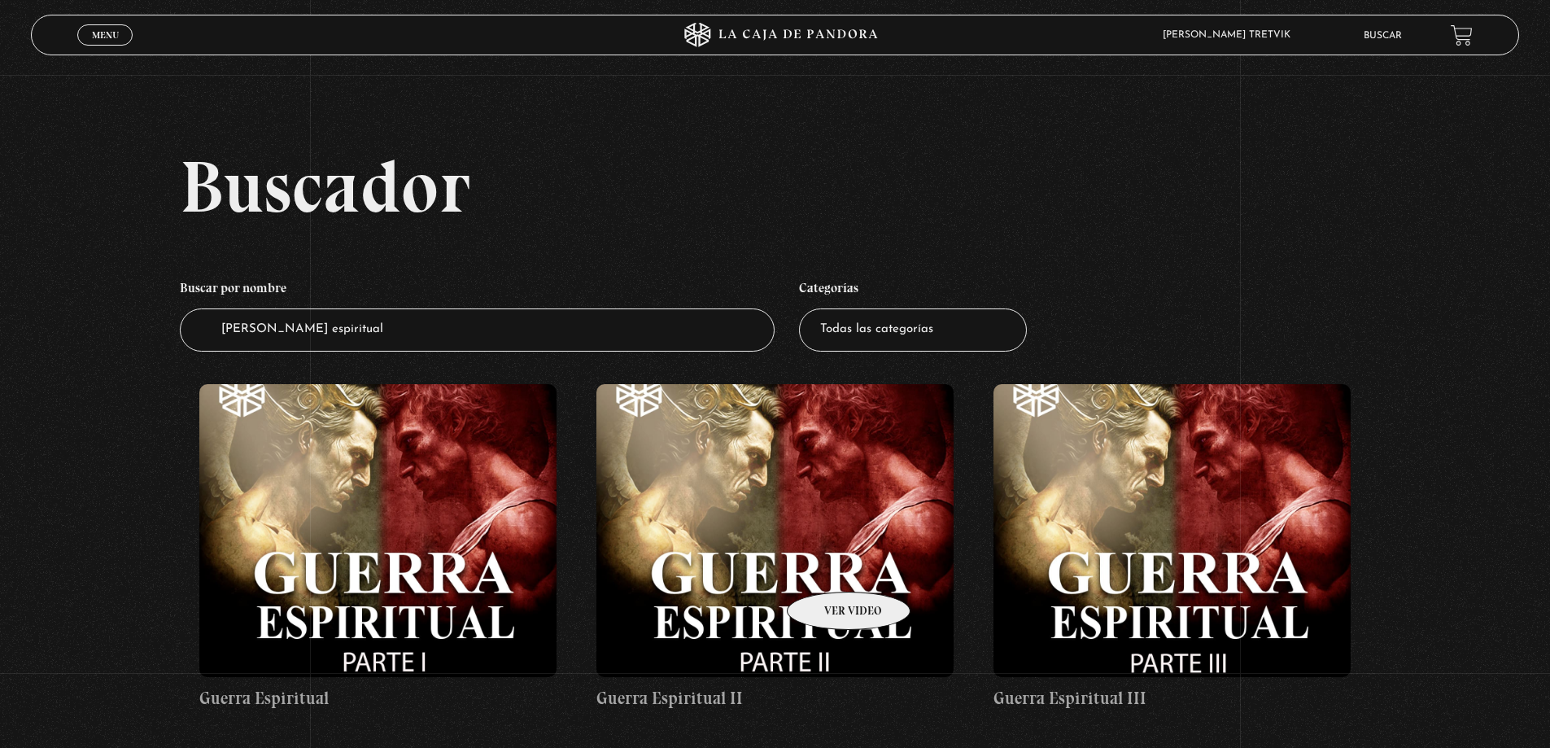 This screenshot has height=748, width=1550. Describe the element at coordinates (850, 186) in the screenshot. I see `h2: Buscador` at that location.